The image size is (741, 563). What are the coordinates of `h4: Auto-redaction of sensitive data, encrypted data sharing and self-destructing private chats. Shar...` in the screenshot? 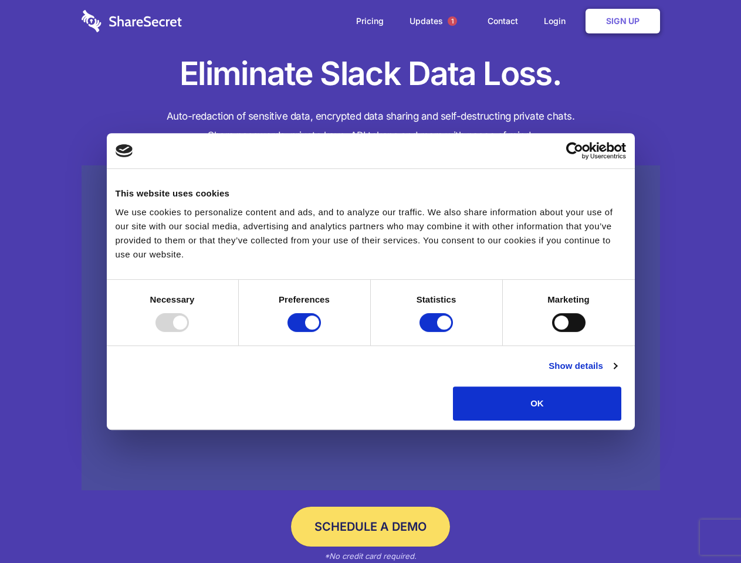 It's located at (371, 126).